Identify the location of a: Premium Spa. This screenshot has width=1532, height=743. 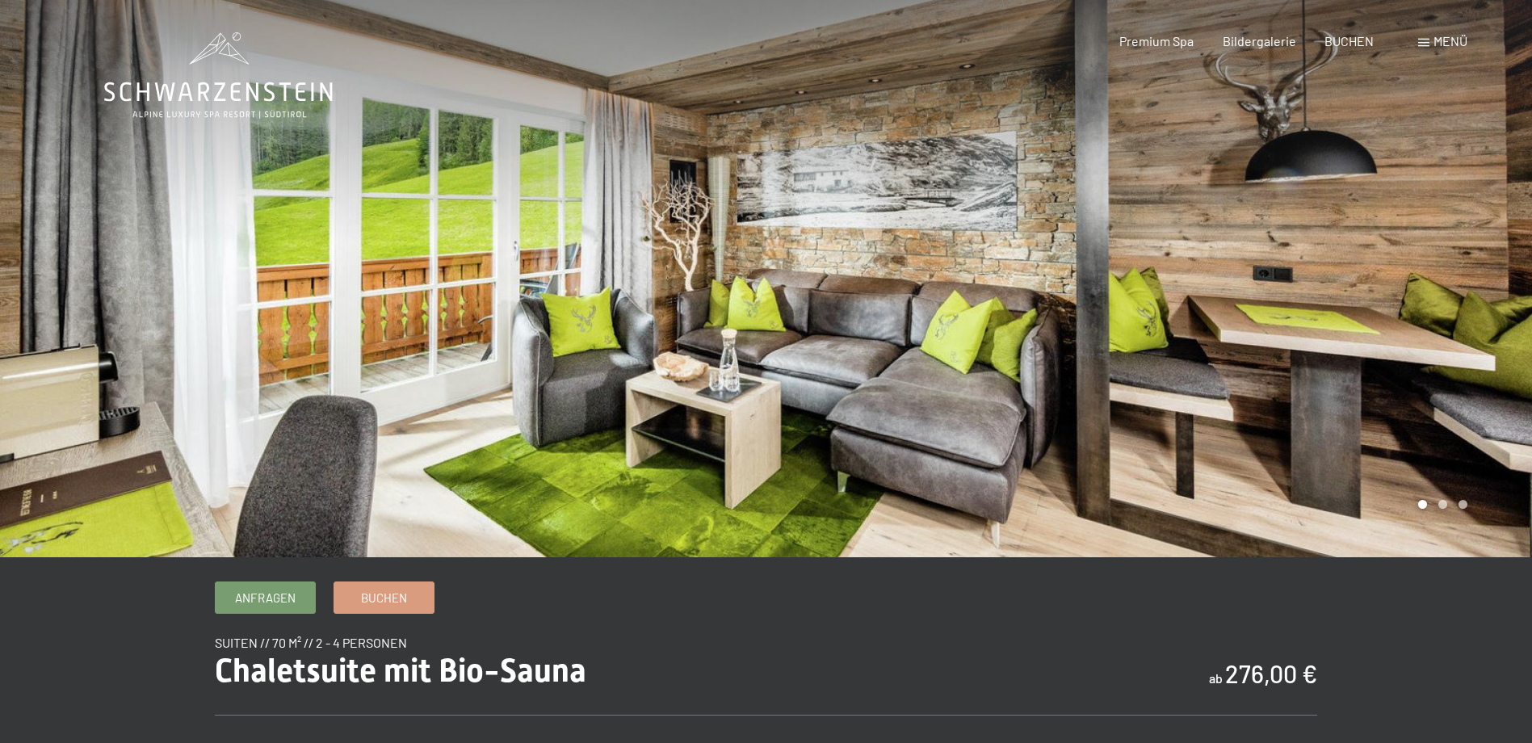
(1156, 40).